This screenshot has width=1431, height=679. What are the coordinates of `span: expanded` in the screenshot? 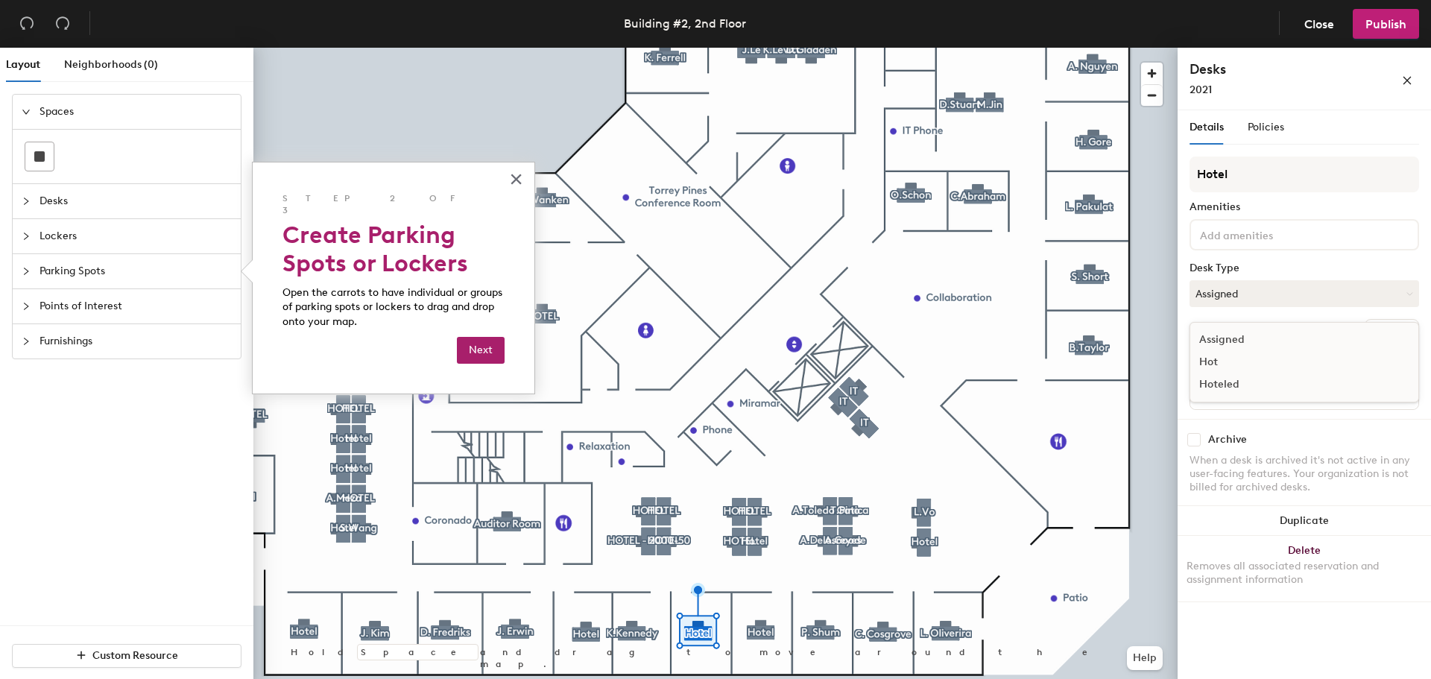 It's located at (26, 112).